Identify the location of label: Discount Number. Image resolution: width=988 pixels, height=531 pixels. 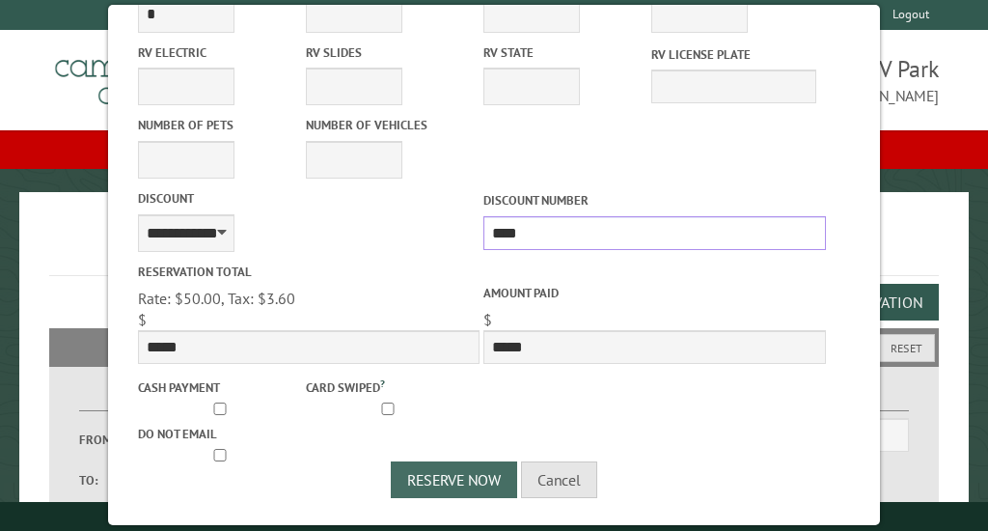
(654, 200).